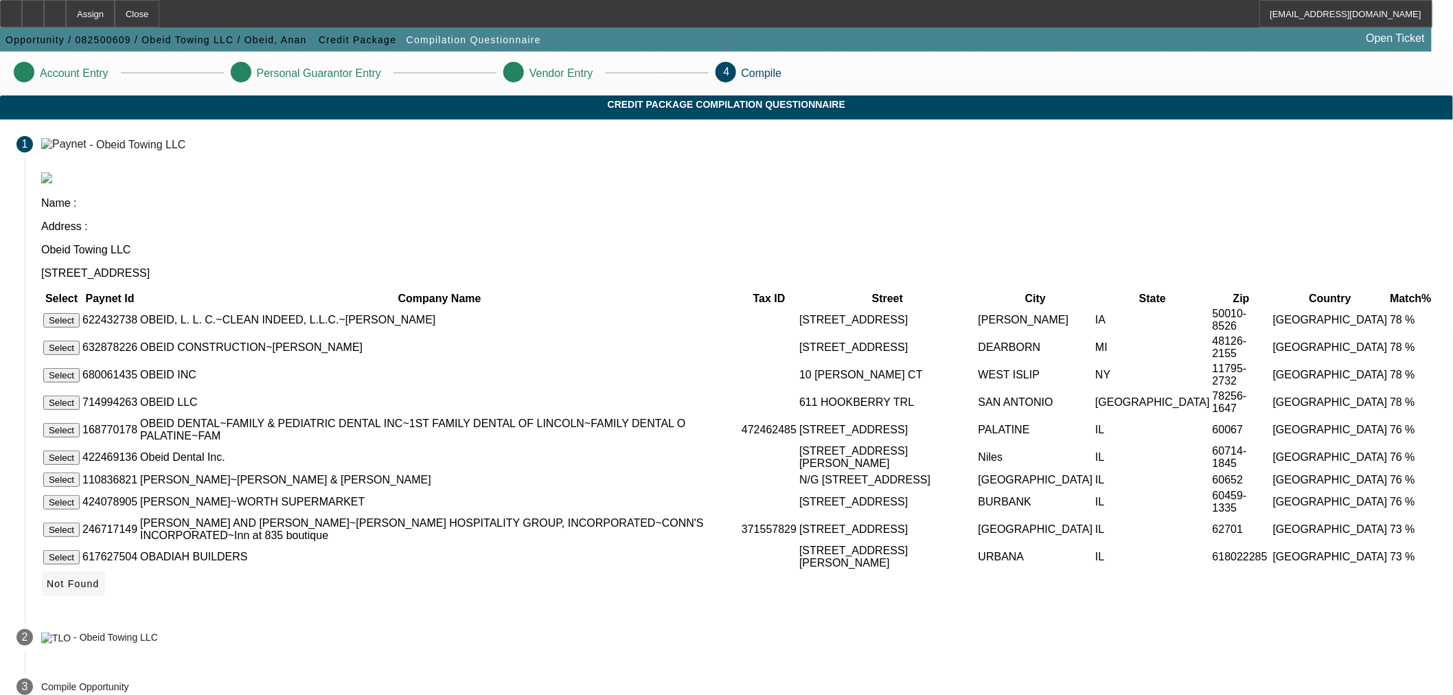 This screenshot has height=695, width=1453. What do you see at coordinates (110, 457) in the screenshot?
I see `td: 422469136` at bounding box center [110, 457].